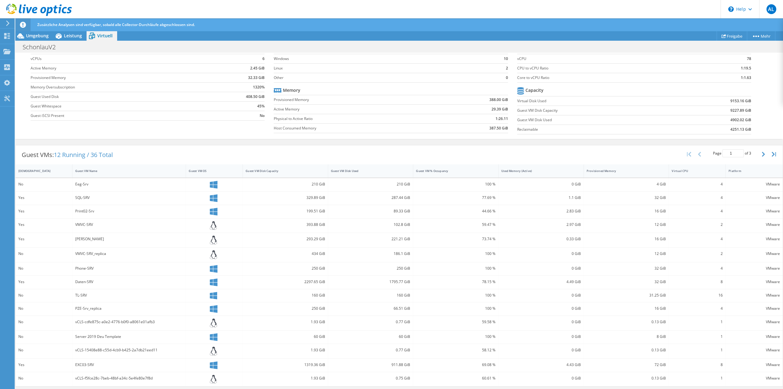  Describe the element at coordinates (627, 378) in the screenshot. I see `div: 0.13 GiB` at that location.